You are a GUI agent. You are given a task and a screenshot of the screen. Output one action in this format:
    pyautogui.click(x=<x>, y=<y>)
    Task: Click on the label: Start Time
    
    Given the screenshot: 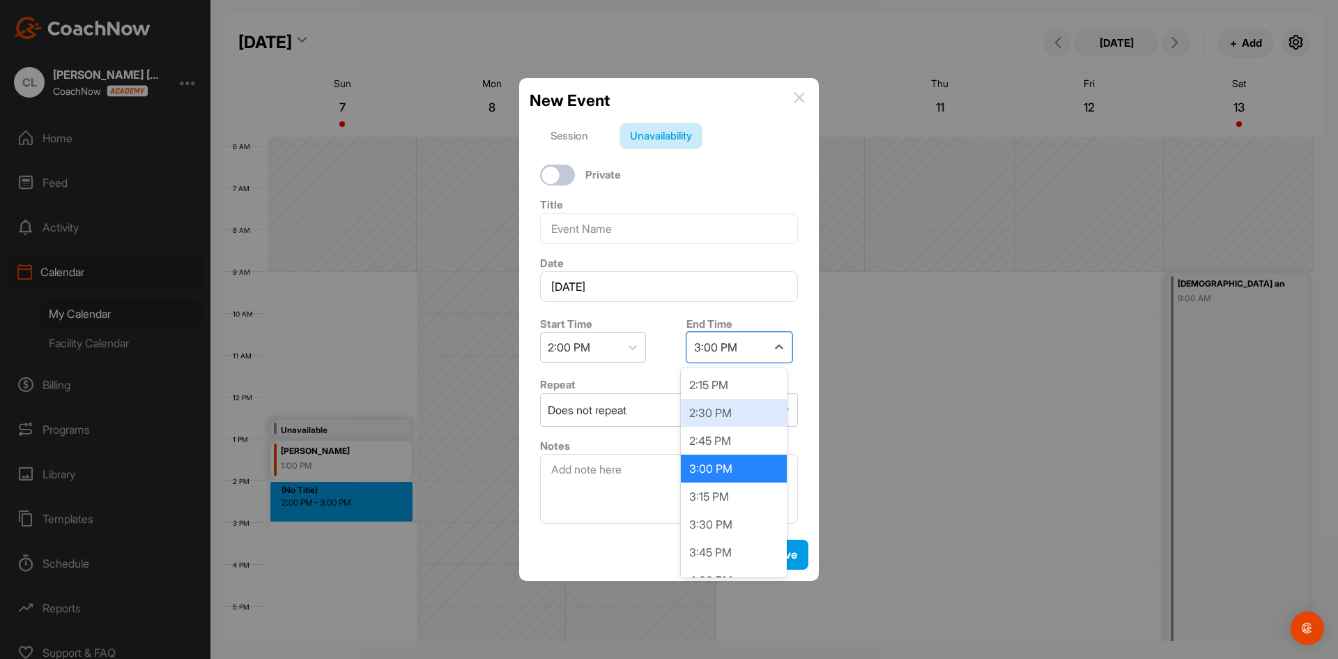 What is the action you would take?
    pyautogui.click(x=566, y=323)
    